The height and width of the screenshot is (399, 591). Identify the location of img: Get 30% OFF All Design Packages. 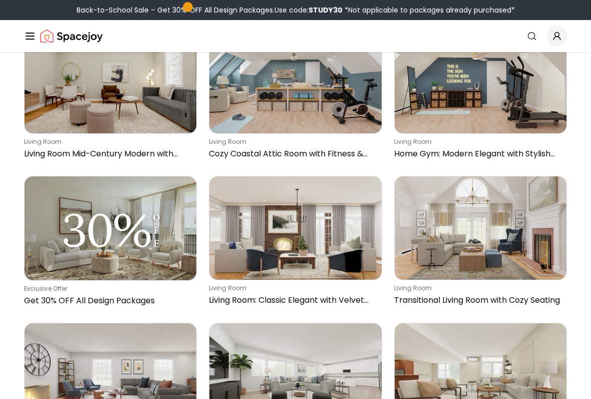
(110, 228).